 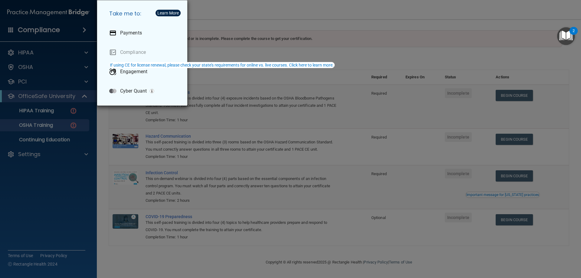 What do you see at coordinates (222, 65) in the screenshot?
I see `button: If using CE for license renewal, please check your state's requirements for online vs. live cours...` at bounding box center [222, 65].